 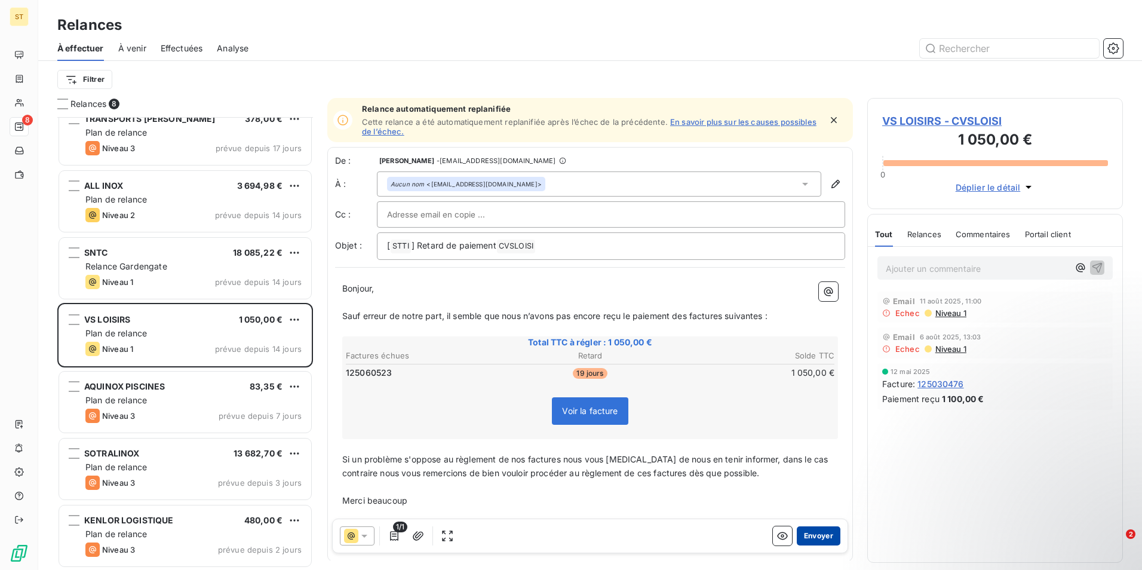 What do you see at coordinates (260, 549) in the screenshot?
I see `span: prévue depuis 2 jours` at bounding box center [260, 549].